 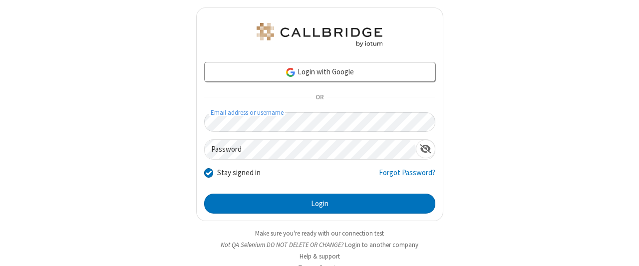 What do you see at coordinates (320, 256) in the screenshot?
I see `a: Help & support` at bounding box center [320, 256].